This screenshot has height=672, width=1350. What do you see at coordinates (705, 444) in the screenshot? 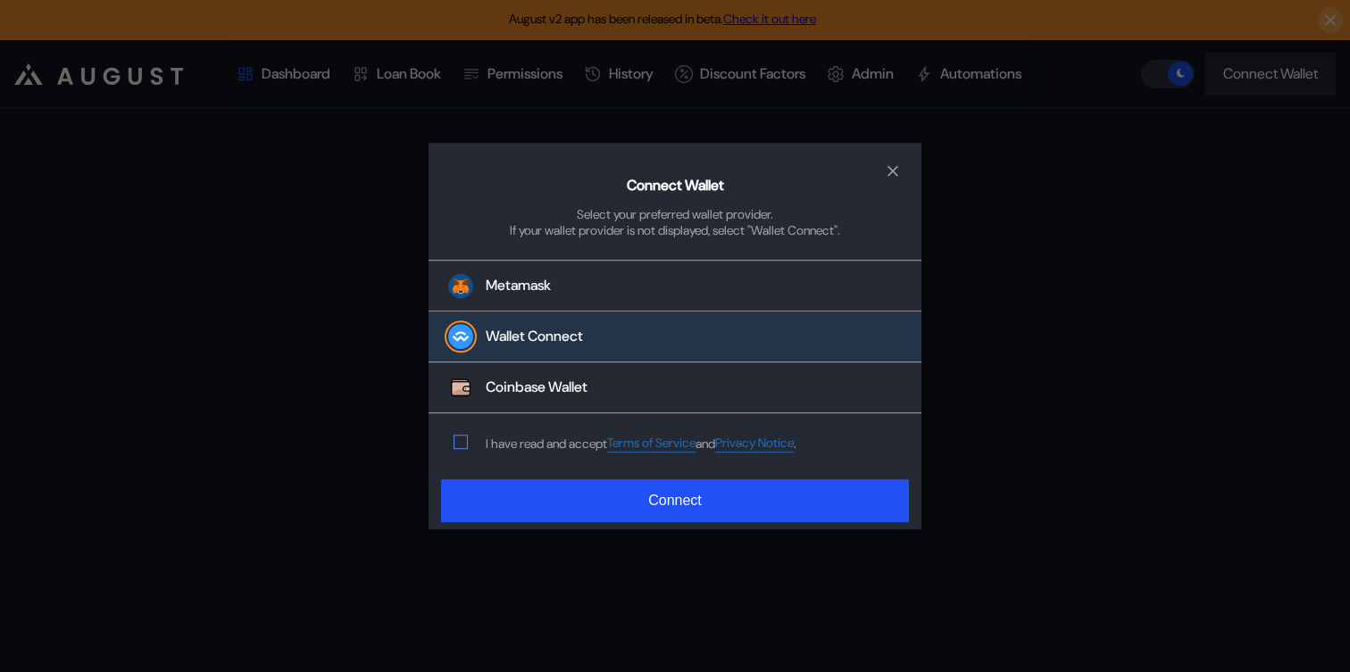
I see `span: and` at bounding box center [705, 444].